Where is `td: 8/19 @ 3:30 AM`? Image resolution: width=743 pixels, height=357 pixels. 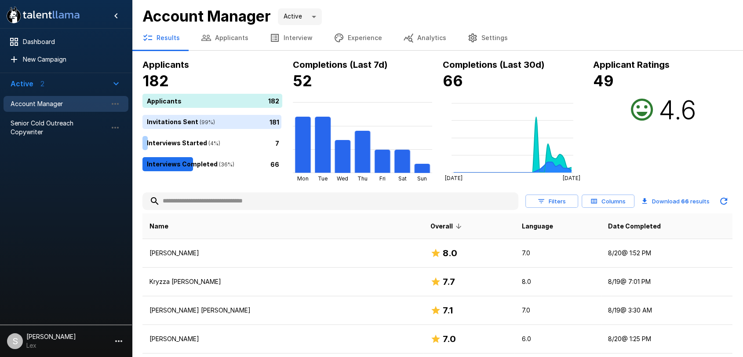
td: 8/19 @ 3:30 AM is located at coordinates (667, 310).